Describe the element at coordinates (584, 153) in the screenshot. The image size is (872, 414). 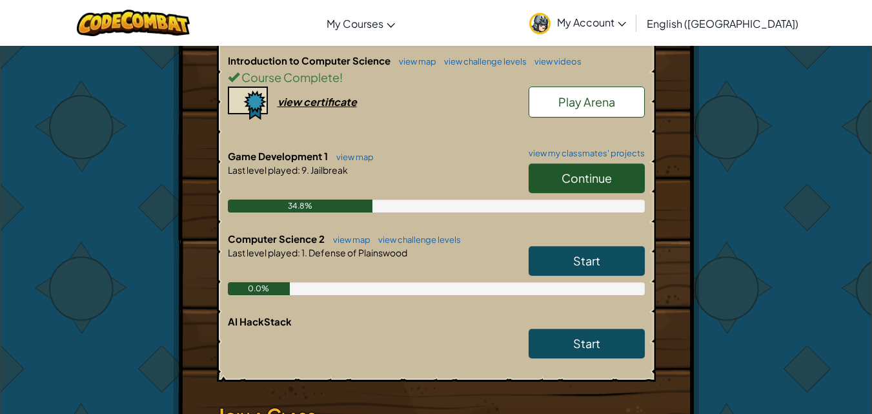
I see `a: view my classmates' projects` at that location.